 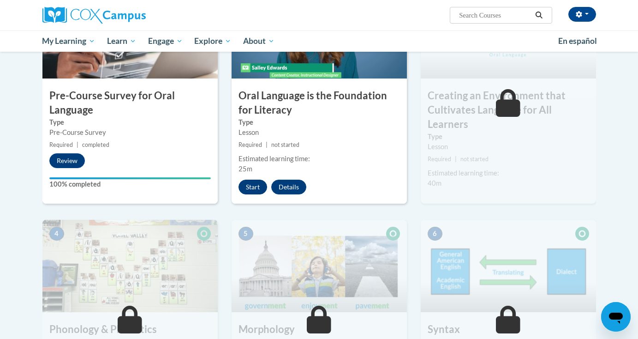 What do you see at coordinates (509, 329) in the screenshot?
I see `h3: Syntax` at bounding box center [509, 329].